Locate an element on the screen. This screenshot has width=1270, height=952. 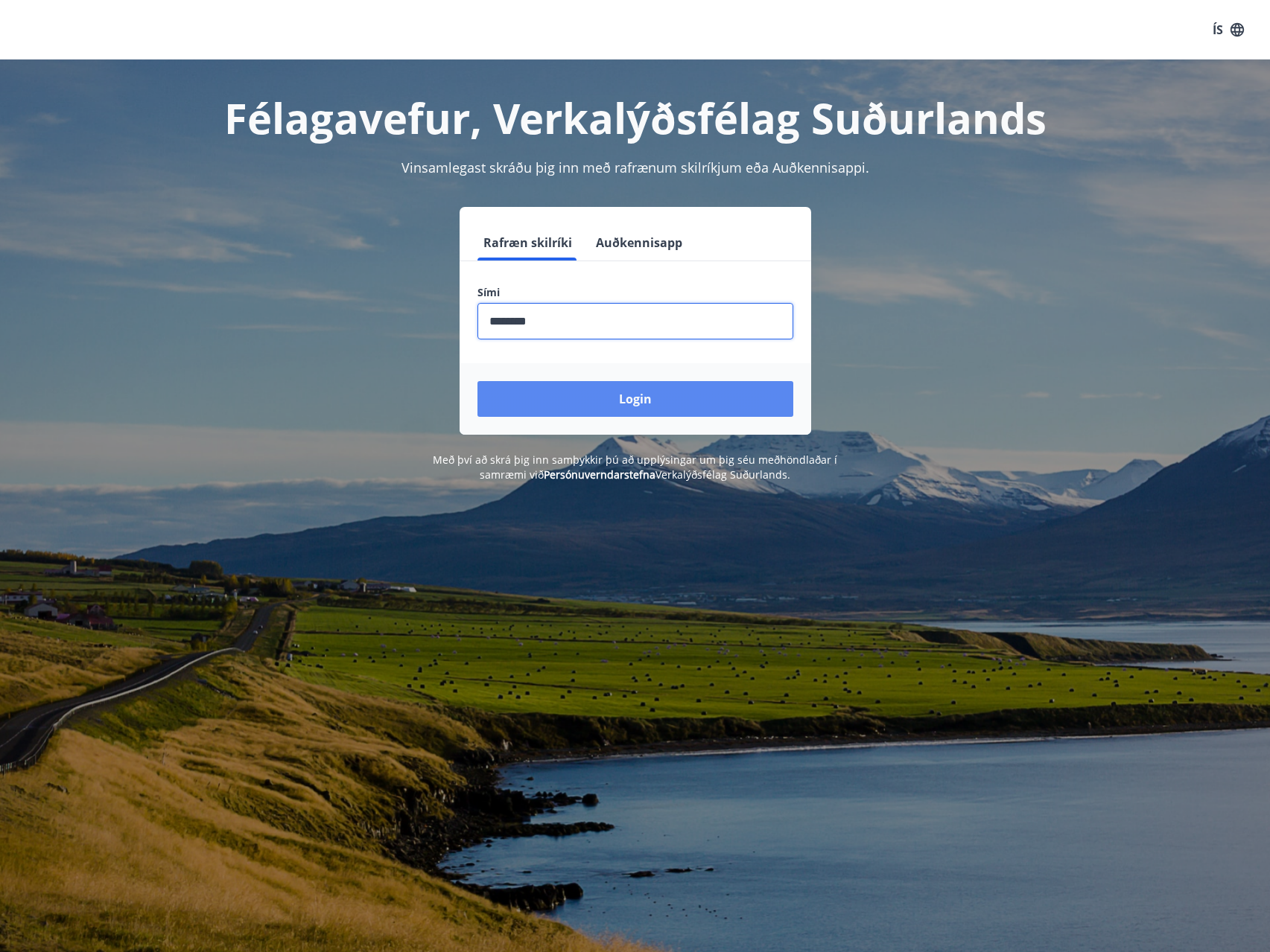
button: ÍS is located at coordinates (1228, 29).